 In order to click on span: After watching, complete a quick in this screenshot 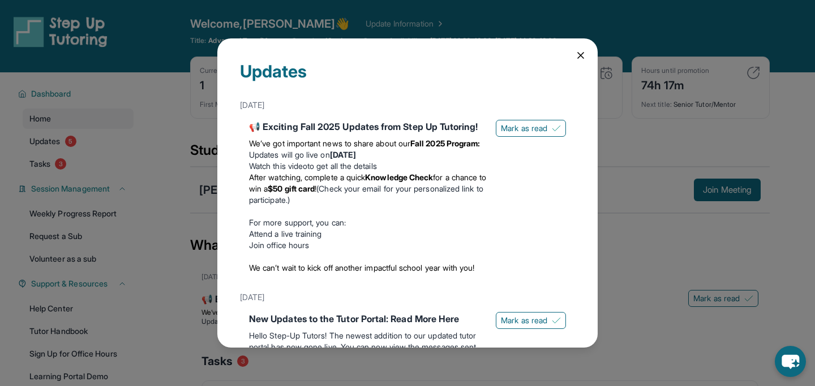, I will do `click(307, 177)`.